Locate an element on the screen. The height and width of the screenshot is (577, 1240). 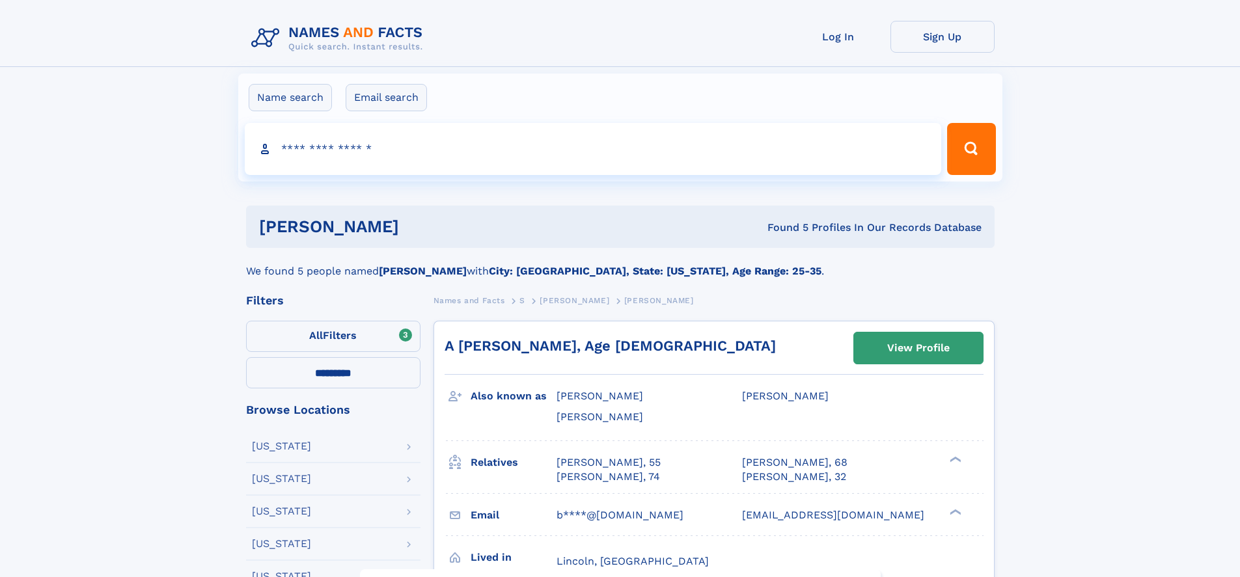
a: Names and Facts is located at coordinates (469, 300).